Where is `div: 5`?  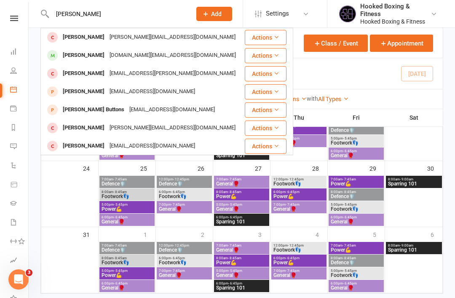 div: 5 is located at coordinates (379, 234).